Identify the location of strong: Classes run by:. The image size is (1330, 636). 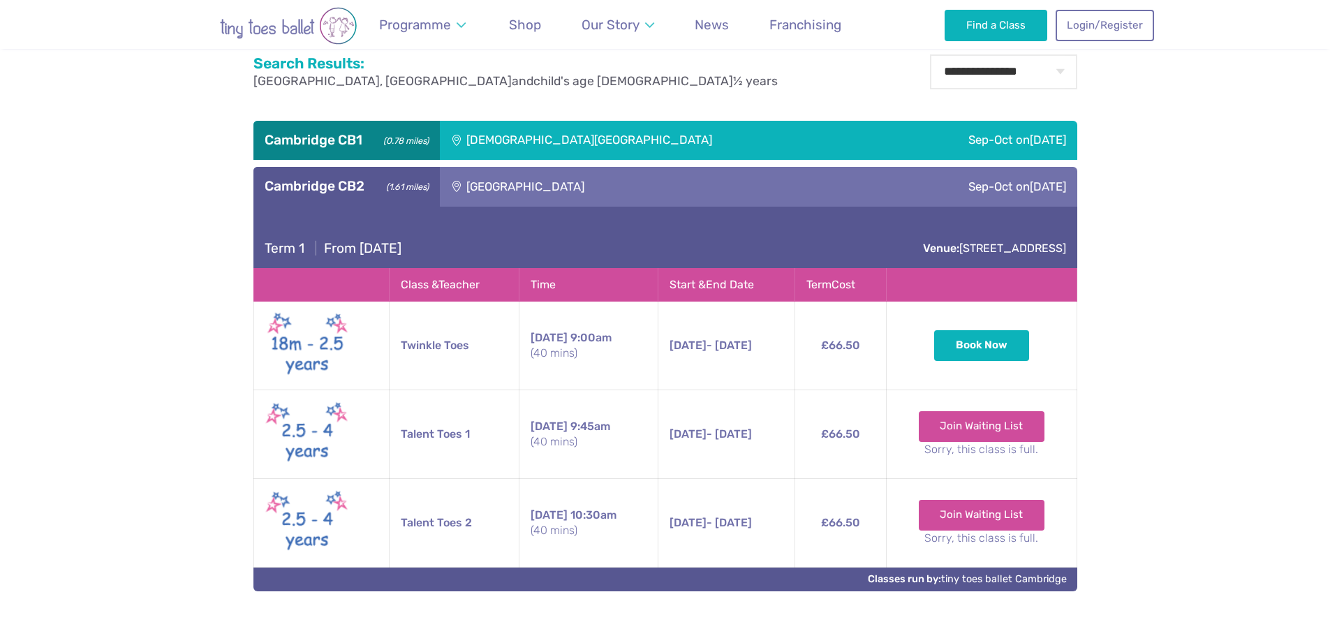
(904, 579).